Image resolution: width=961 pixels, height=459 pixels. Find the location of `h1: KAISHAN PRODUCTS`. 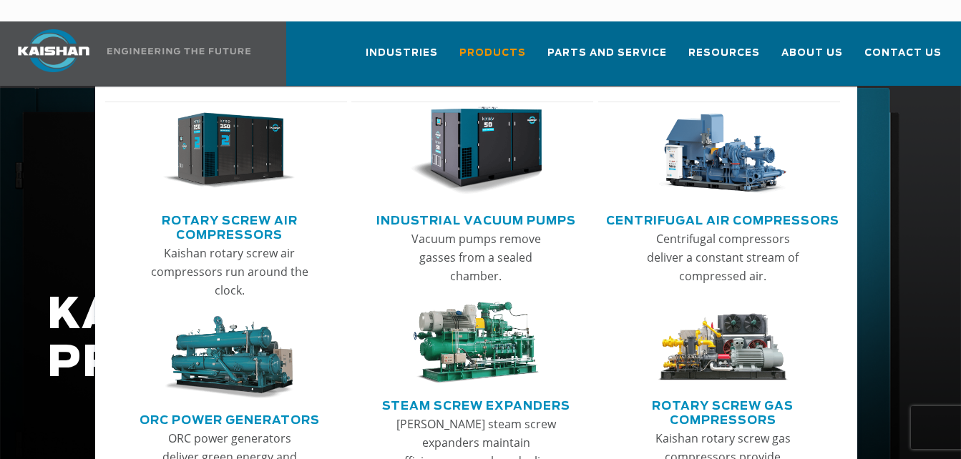

h1: KAISHAN PRODUCTS is located at coordinates (407, 340).